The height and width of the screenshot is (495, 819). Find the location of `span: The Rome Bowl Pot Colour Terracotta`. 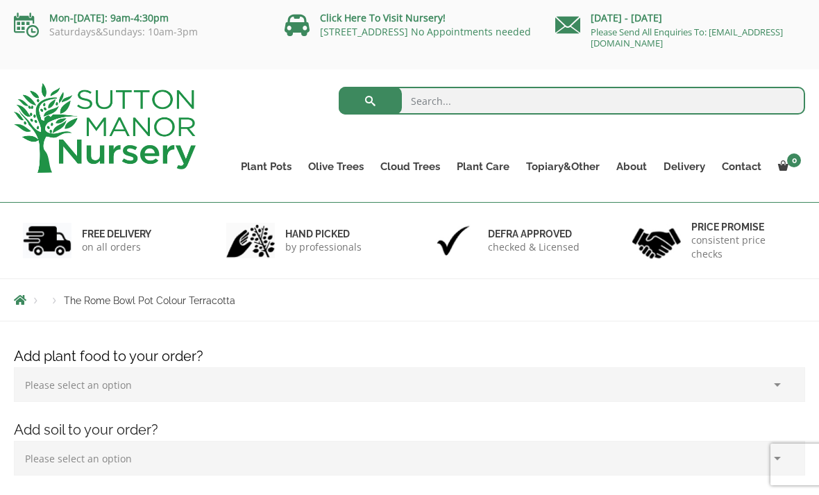

span: The Rome Bowl Pot Colour Terracotta is located at coordinates (149, 301).